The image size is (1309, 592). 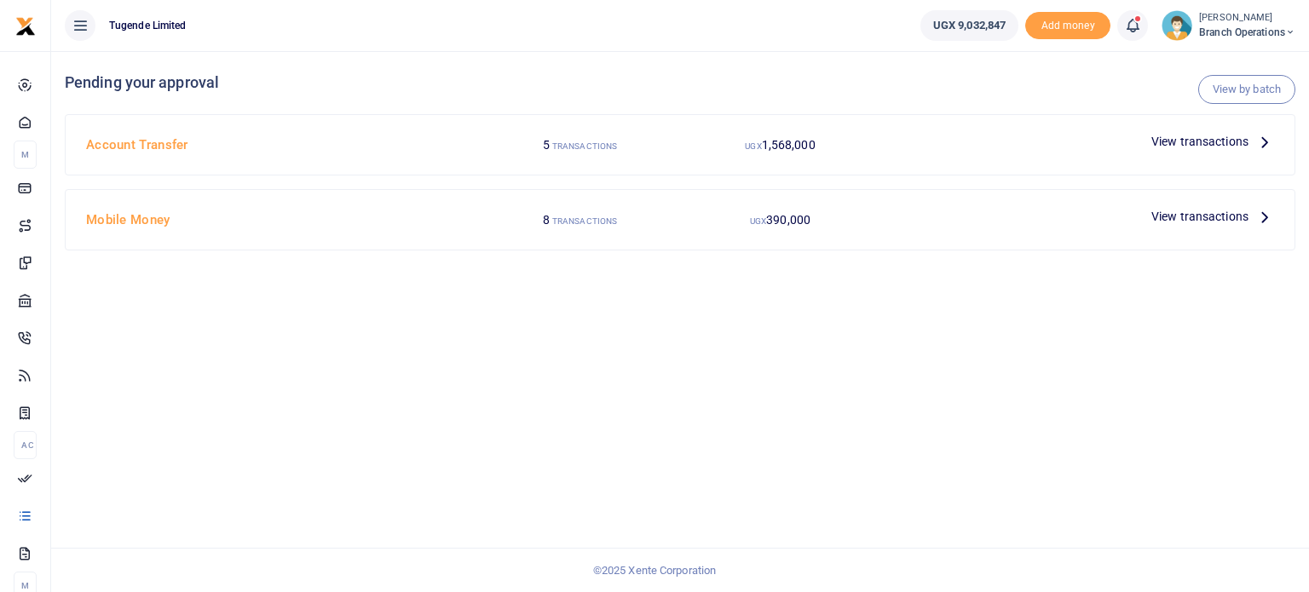 I want to click on span: 1,568,000, so click(x=788, y=145).